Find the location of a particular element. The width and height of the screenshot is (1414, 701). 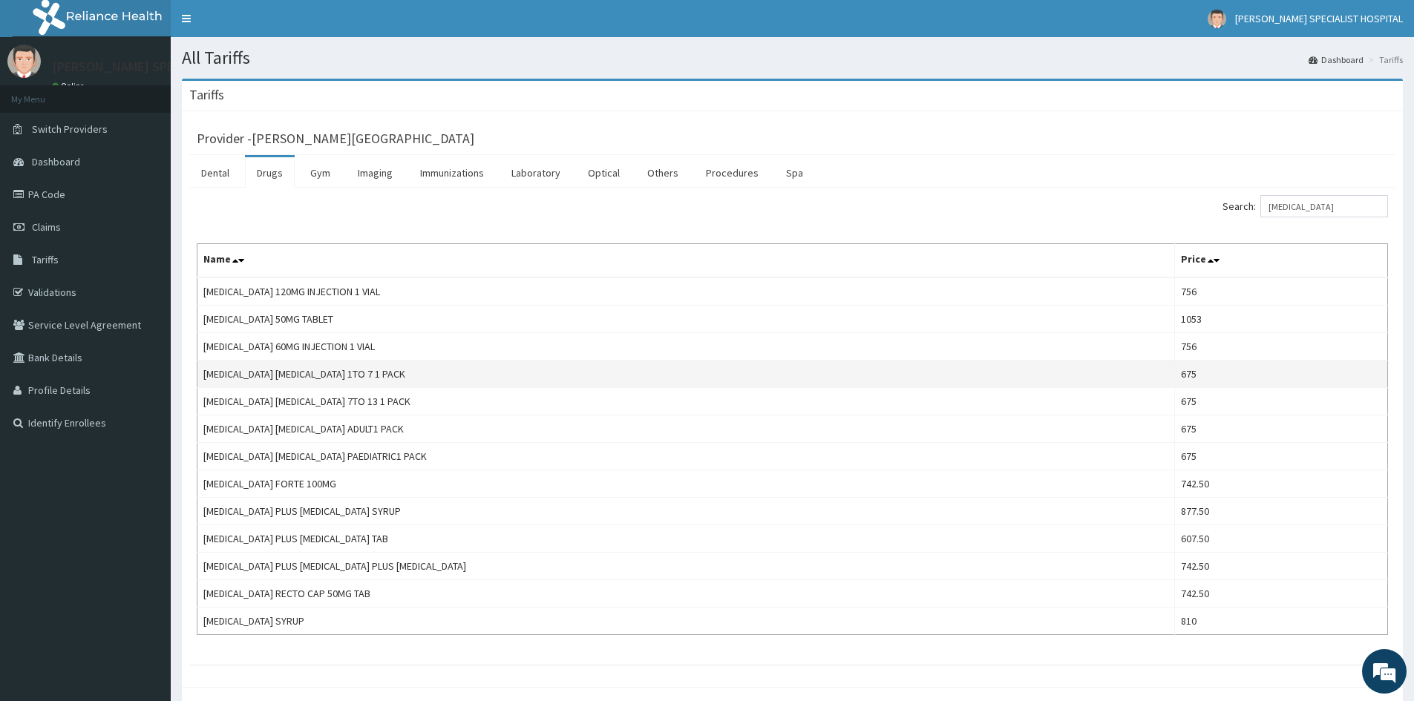

a: Gym is located at coordinates (320, 173).